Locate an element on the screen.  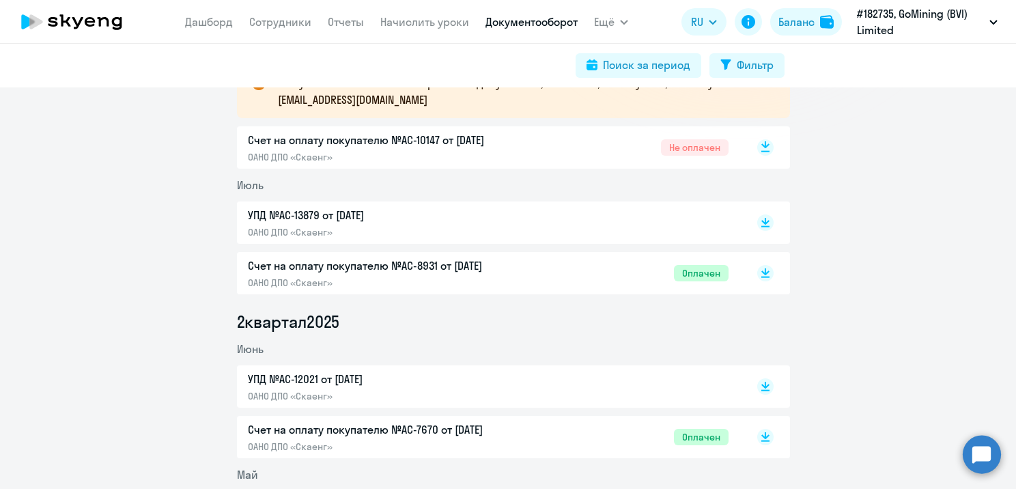
span: RU is located at coordinates (697, 22).